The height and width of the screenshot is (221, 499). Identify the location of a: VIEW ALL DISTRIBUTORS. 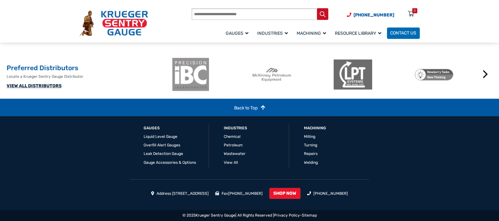
(34, 86).